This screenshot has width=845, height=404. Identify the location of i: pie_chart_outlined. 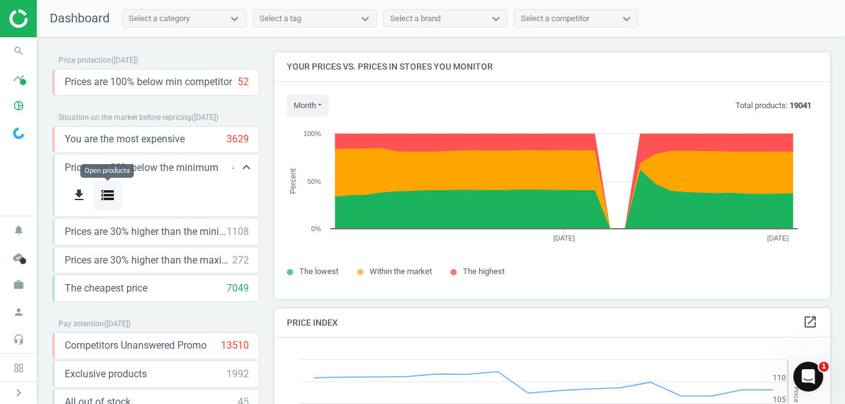
(19, 106).